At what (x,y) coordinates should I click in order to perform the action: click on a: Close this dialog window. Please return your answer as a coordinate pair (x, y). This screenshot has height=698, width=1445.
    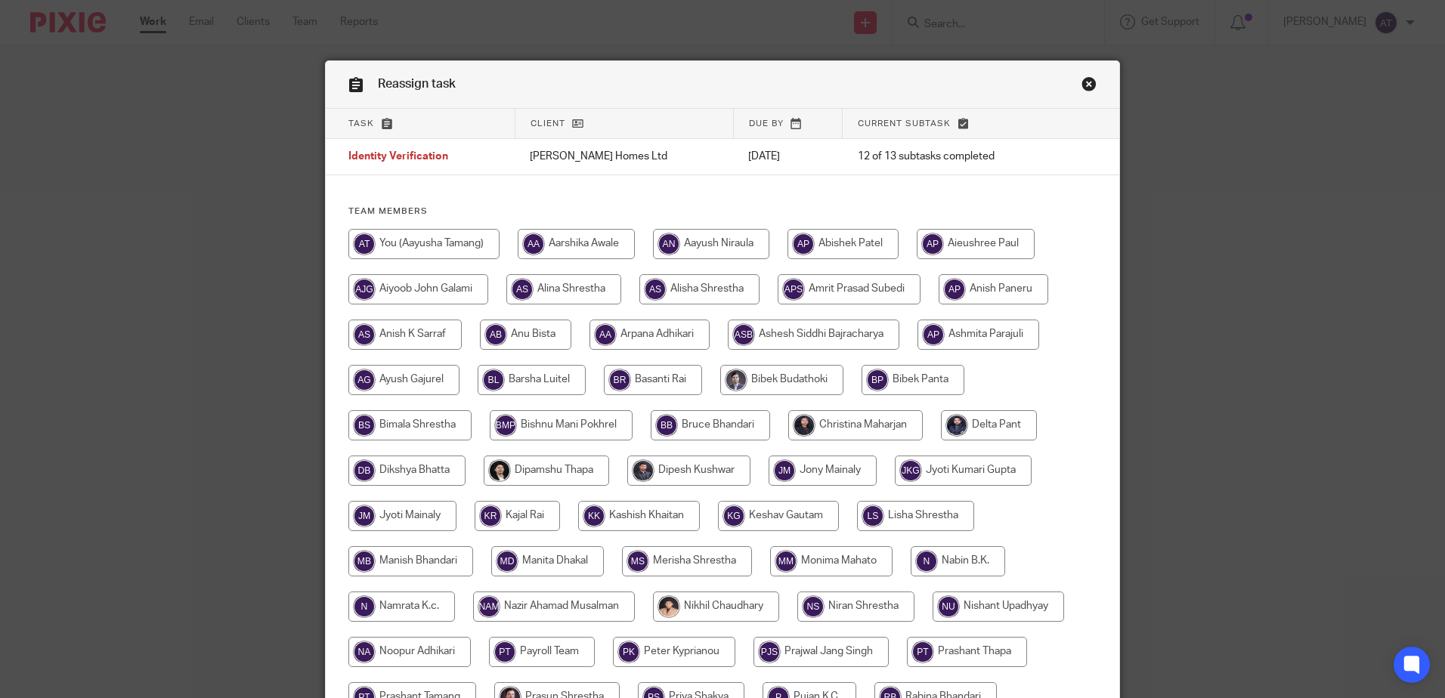
    Looking at the image, I should click on (1089, 86).